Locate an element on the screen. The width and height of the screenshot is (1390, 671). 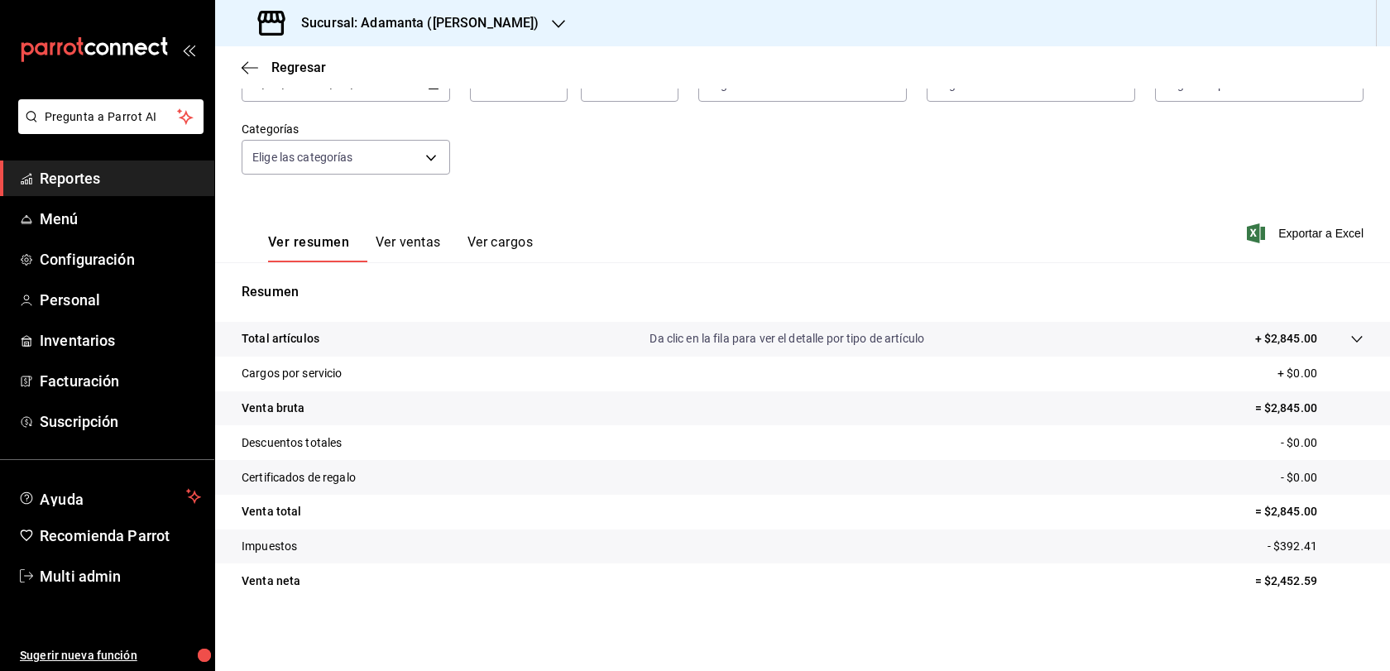
span: Sugerir nueva función is located at coordinates (110, 655).